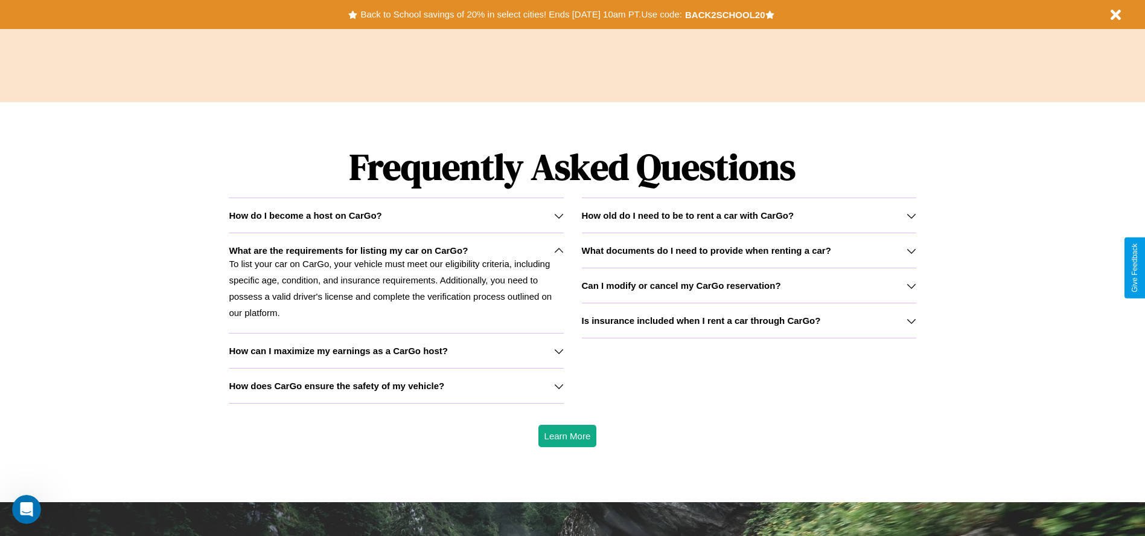 Image resolution: width=1145 pixels, height=536 pixels. What do you see at coordinates (725, 14) in the screenshot?
I see `b: BACK2SCHOOL20` at bounding box center [725, 14].